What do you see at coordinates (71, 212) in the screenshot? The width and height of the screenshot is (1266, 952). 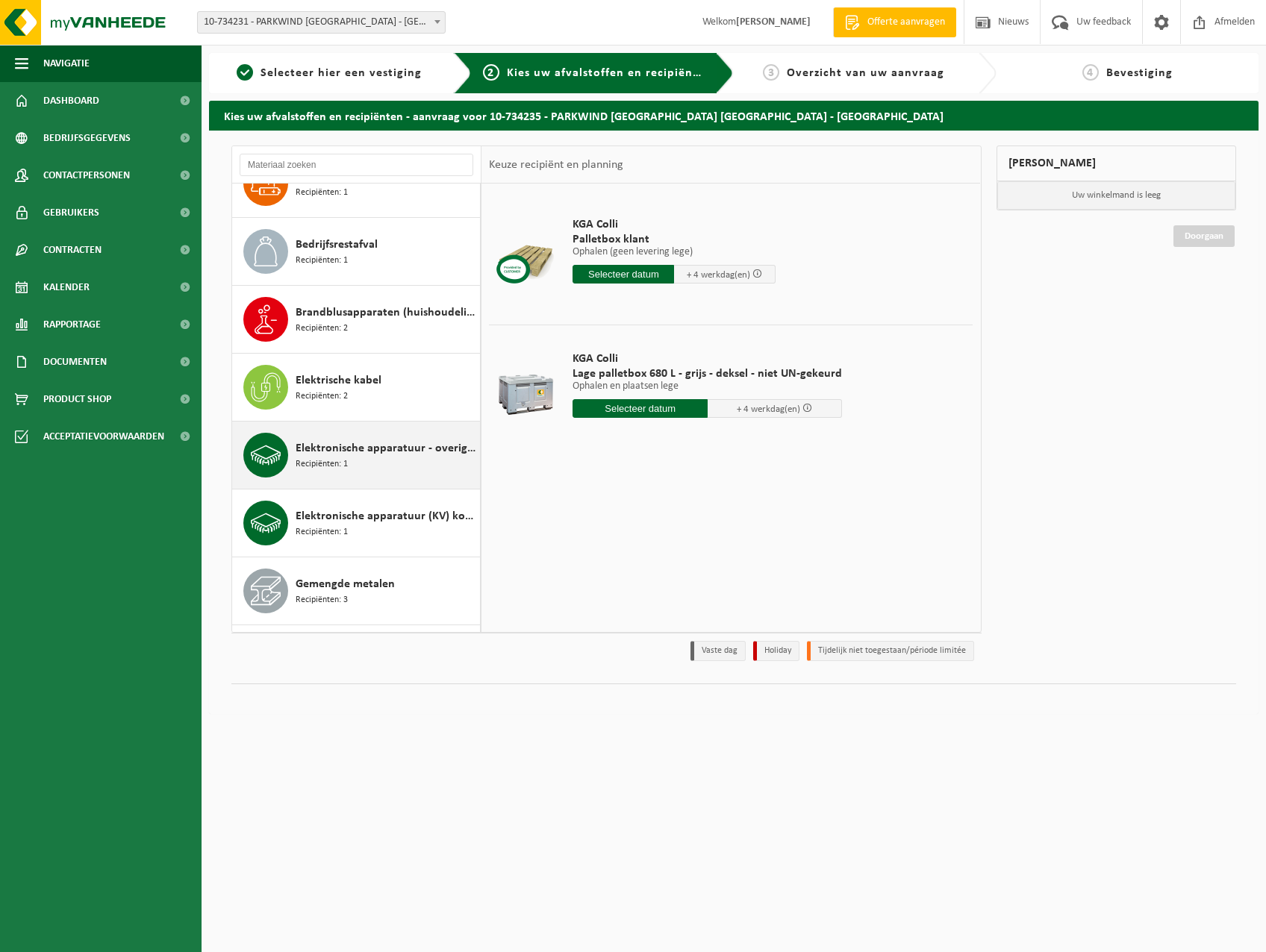 I see `span: Gebruikers` at bounding box center [71, 212].